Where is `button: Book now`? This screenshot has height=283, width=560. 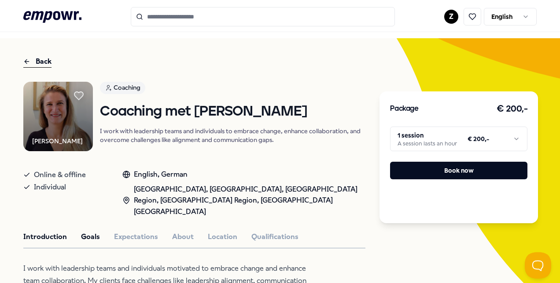 button: Book now is located at coordinates (458, 171).